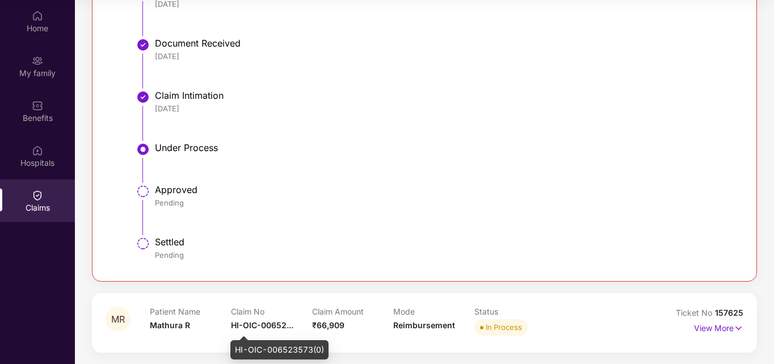 This screenshot has width=774, height=364. I want to click on img: svg+xml;base64,PHN2ZyB3aWR0aD0iMjAiIGhlaWdodD0iMjAiIHZpZXdCb3g9IjAgMCAyMCAyMCIgZmlsbD0ibm9uZSIgeG..., so click(37, 61).